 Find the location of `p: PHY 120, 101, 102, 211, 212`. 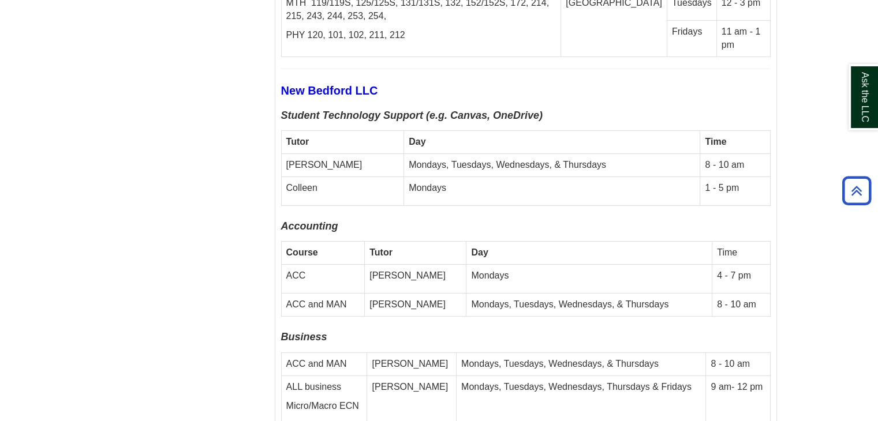

p: PHY 120, 101, 102, 211, 212 is located at coordinates (421, 35).